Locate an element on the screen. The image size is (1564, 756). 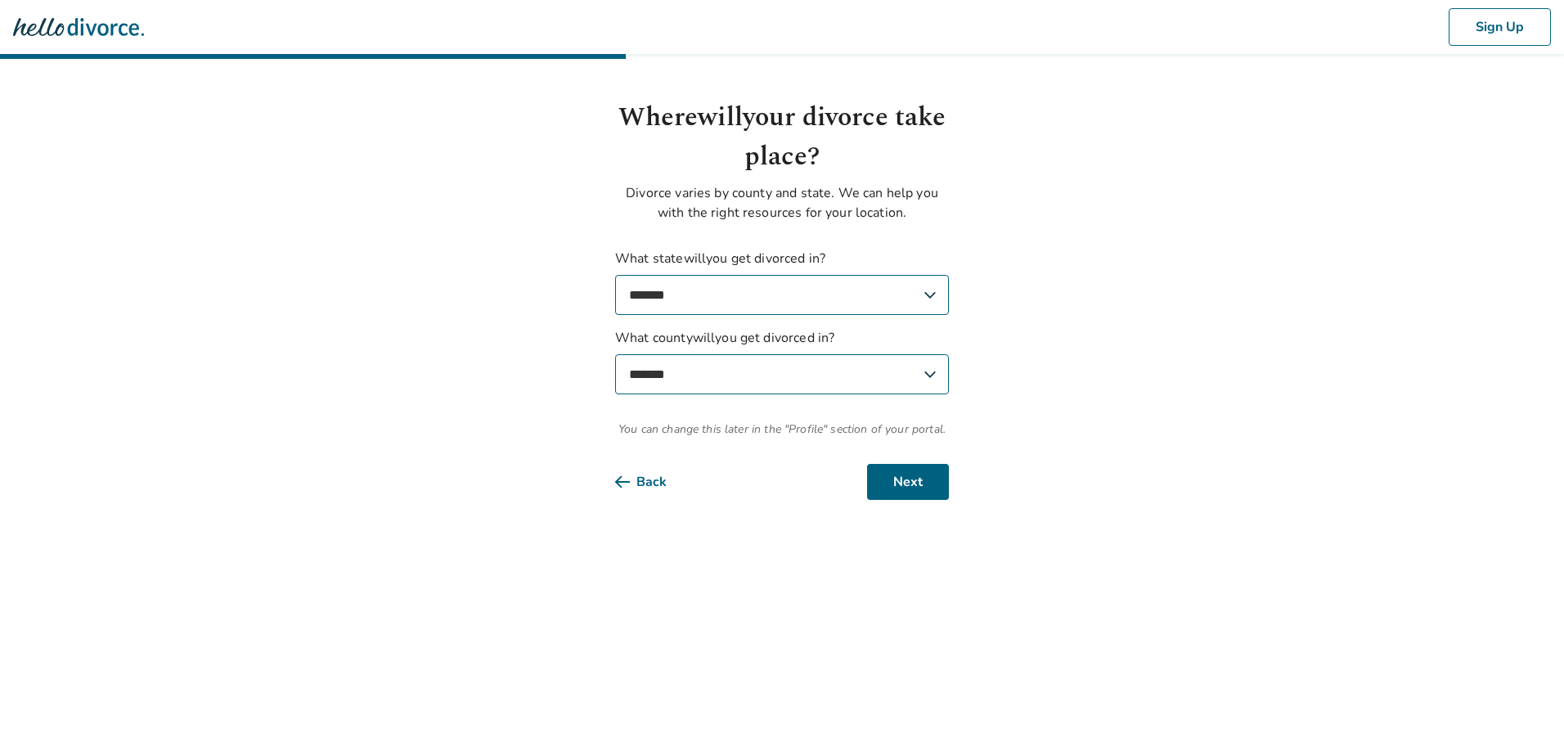
span: You can change this later in the "Profile" section of your portal. is located at coordinates (782, 429).